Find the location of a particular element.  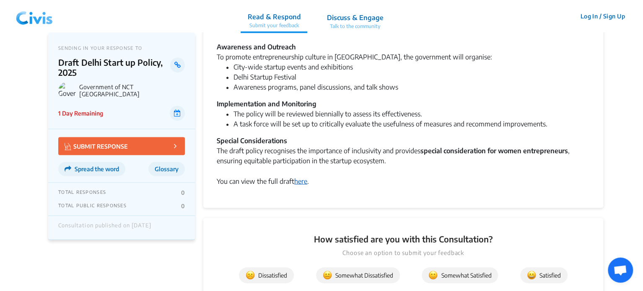

button: Satisfied is located at coordinates (544, 275).